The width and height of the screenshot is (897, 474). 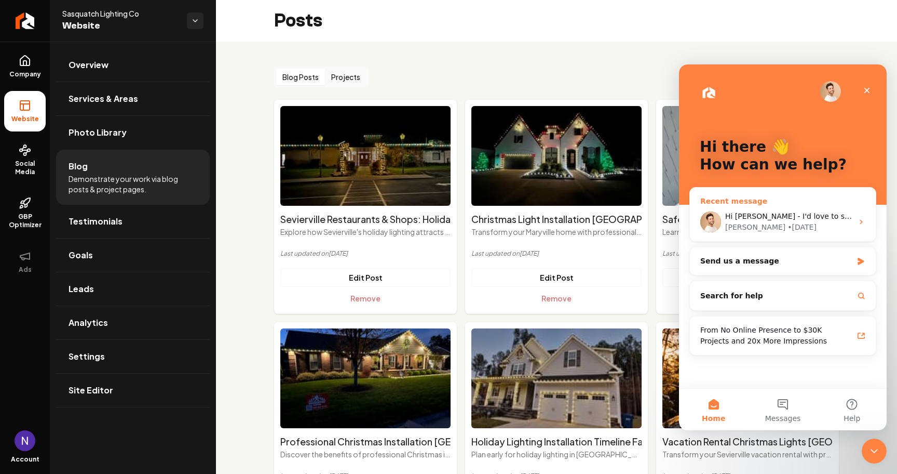 I want to click on img: Professional Christmas Installation South Knoxville Tennessee: Expert Holiday Services's featured..., so click(x=366, y=378).